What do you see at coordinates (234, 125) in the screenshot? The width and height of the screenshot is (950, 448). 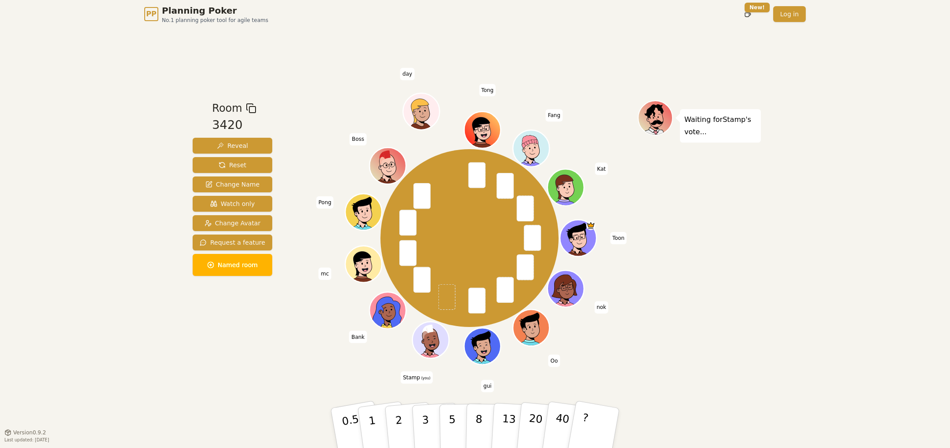 I see `div: 3420` at bounding box center [234, 125].